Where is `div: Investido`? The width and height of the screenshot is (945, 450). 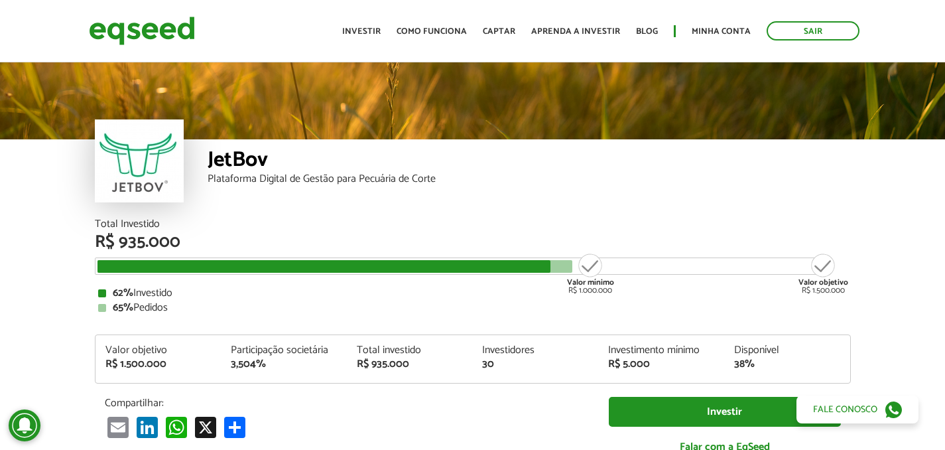 div: Investido is located at coordinates (473, 293).